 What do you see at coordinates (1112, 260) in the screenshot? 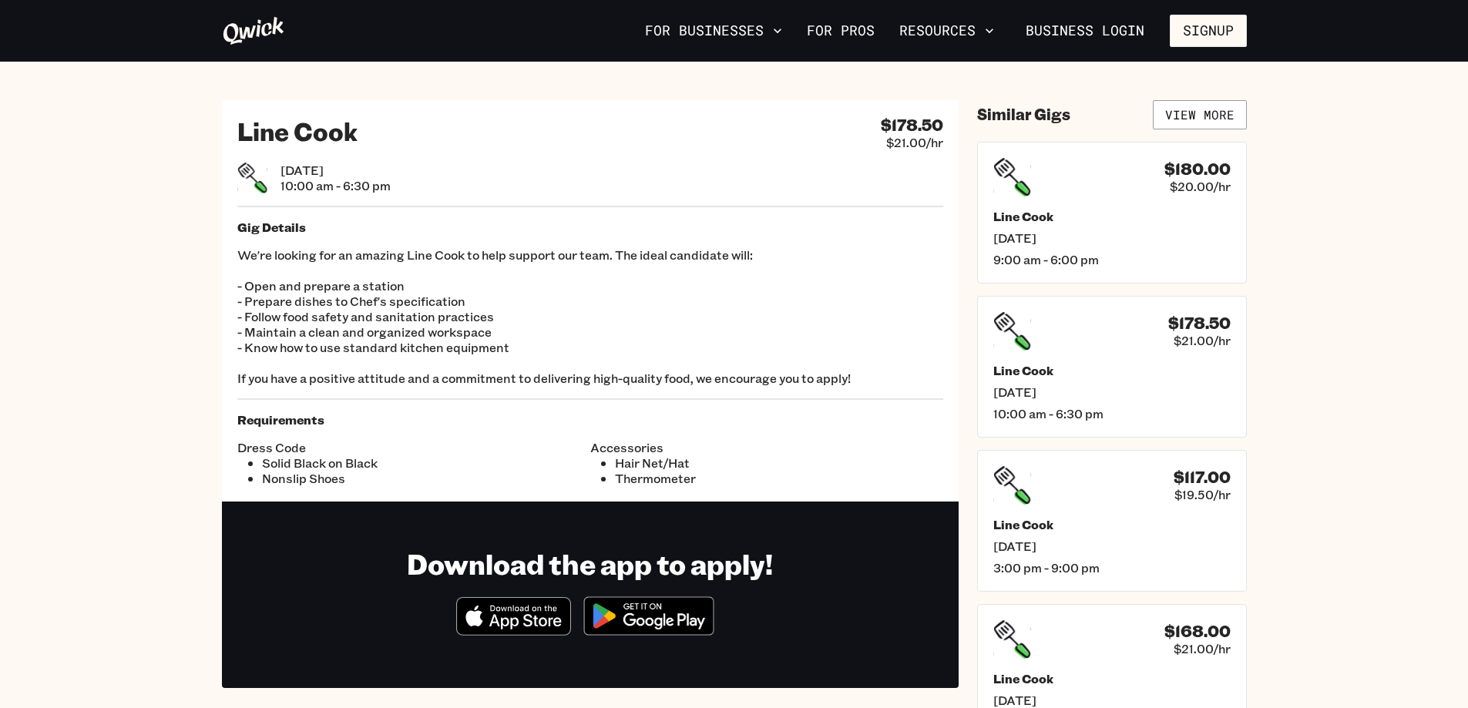
I see `span: 9:00 am - 6:00 pm` at bounding box center [1112, 260].